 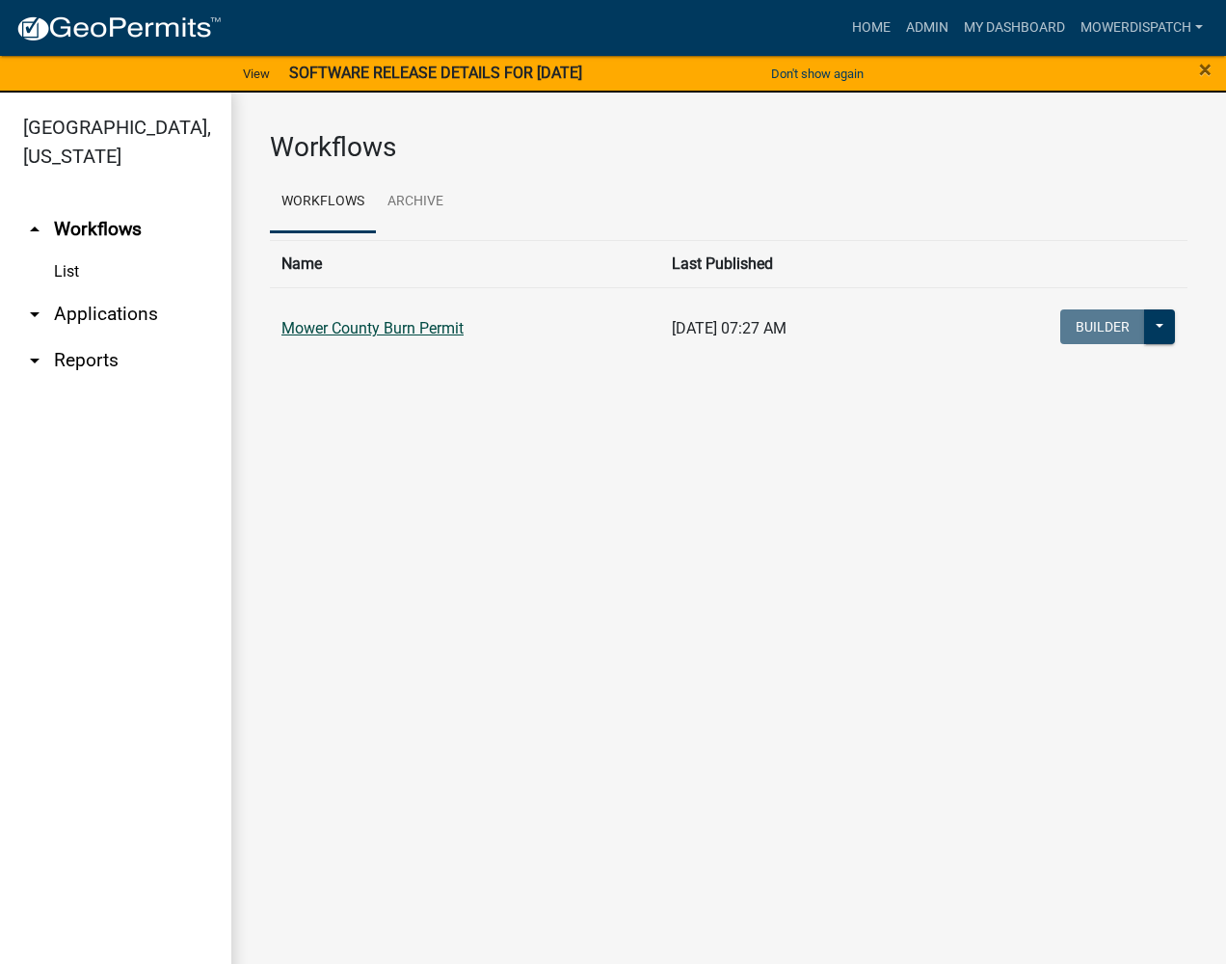 I want to click on th: Last Published, so click(x=791, y=263).